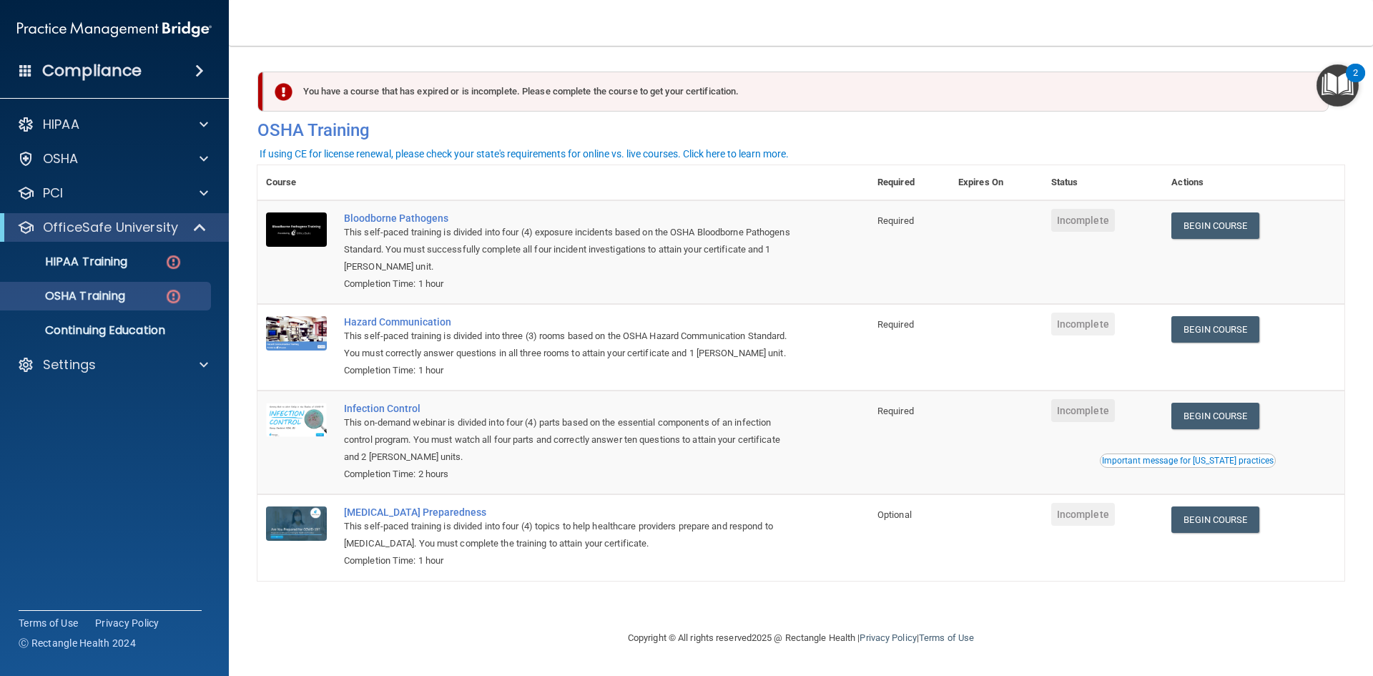 The height and width of the screenshot is (676, 1373). Describe the element at coordinates (92, 71) in the screenshot. I see `h4: Compliance` at that location.